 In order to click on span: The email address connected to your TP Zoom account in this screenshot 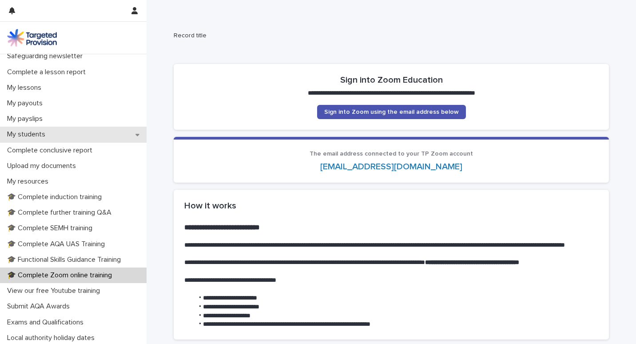, I will do `click(391, 154)`.